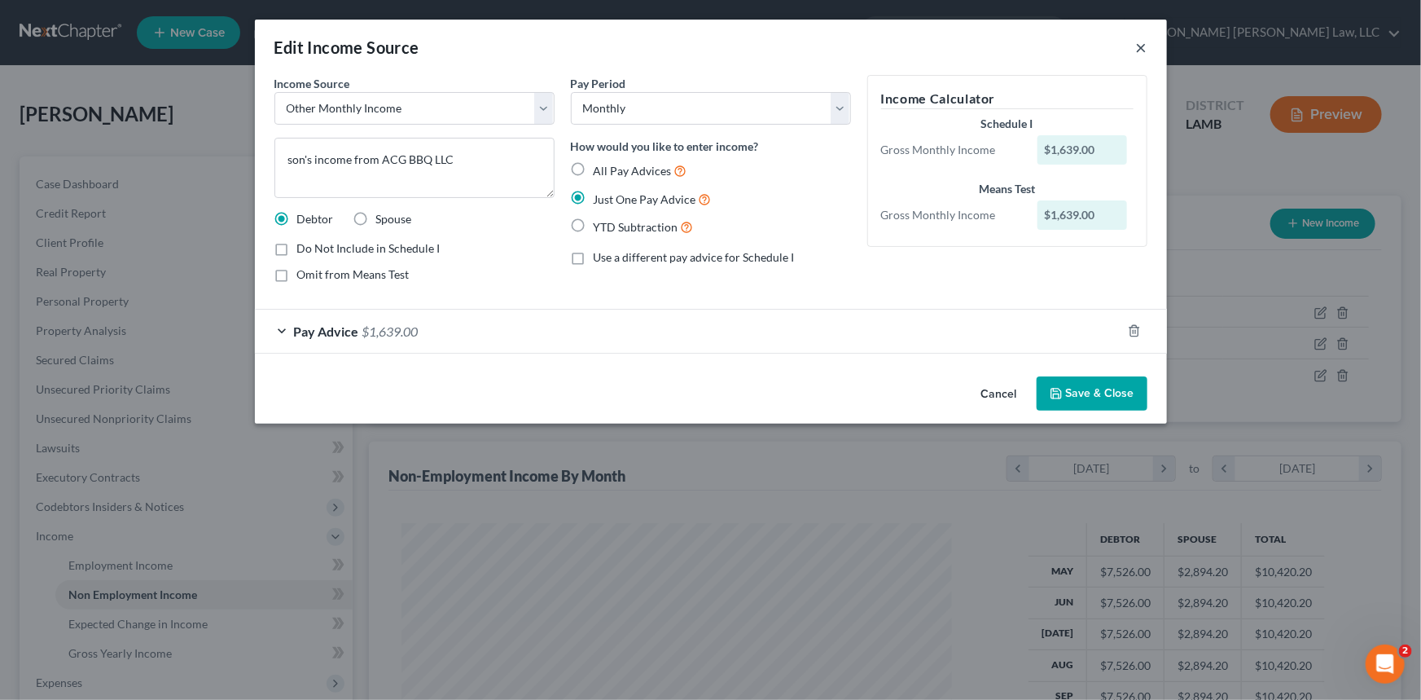  What do you see at coordinates (312, 83) in the screenshot?
I see `span: Income Source` at bounding box center [312, 83].